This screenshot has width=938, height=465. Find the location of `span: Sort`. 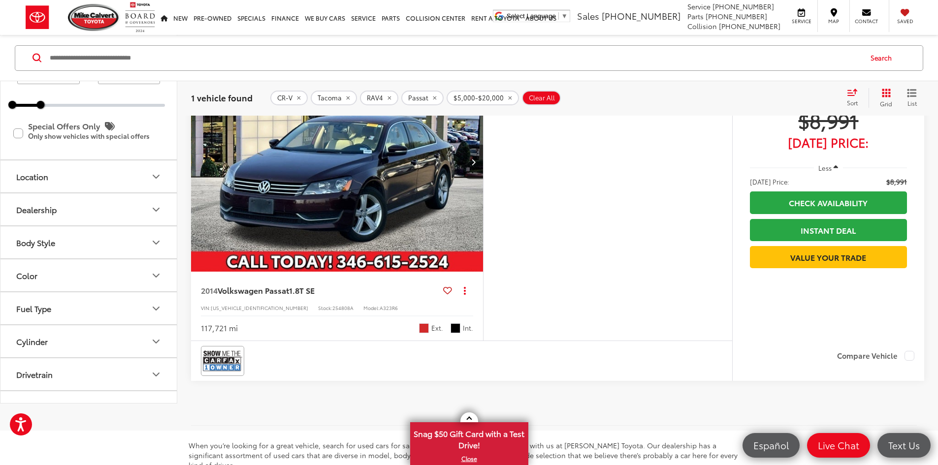

span: Sort is located at coordinates (852, 102).